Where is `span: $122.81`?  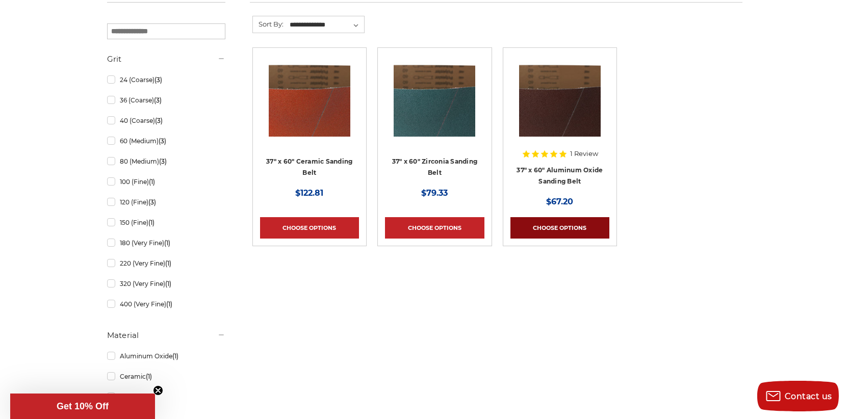 span: $122.81 is located at coordinates (309, 193).